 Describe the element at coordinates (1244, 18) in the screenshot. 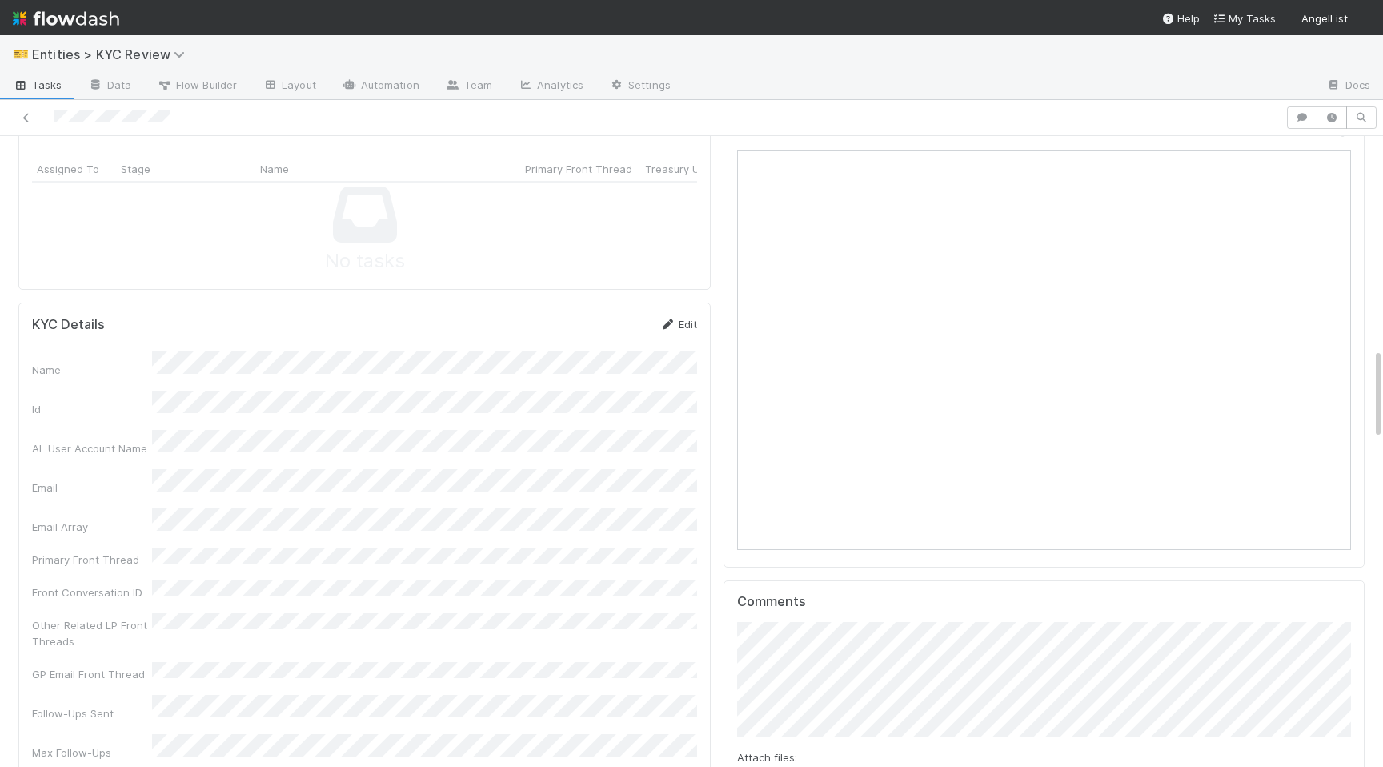

I see `span: My Tasks` at that location.